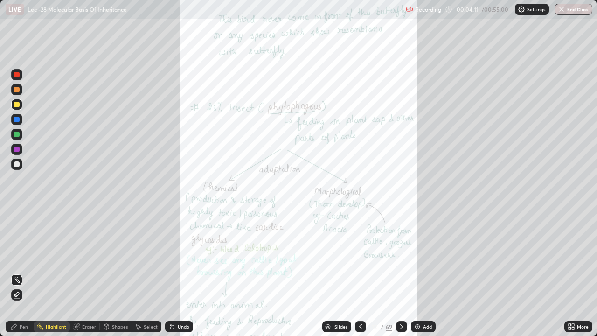 The width and height of the screenshot is (597, 336). What do you see at coordinates (428, 9) in the screenshot?
I see `p: Recording` at bounding box center [428, 9].